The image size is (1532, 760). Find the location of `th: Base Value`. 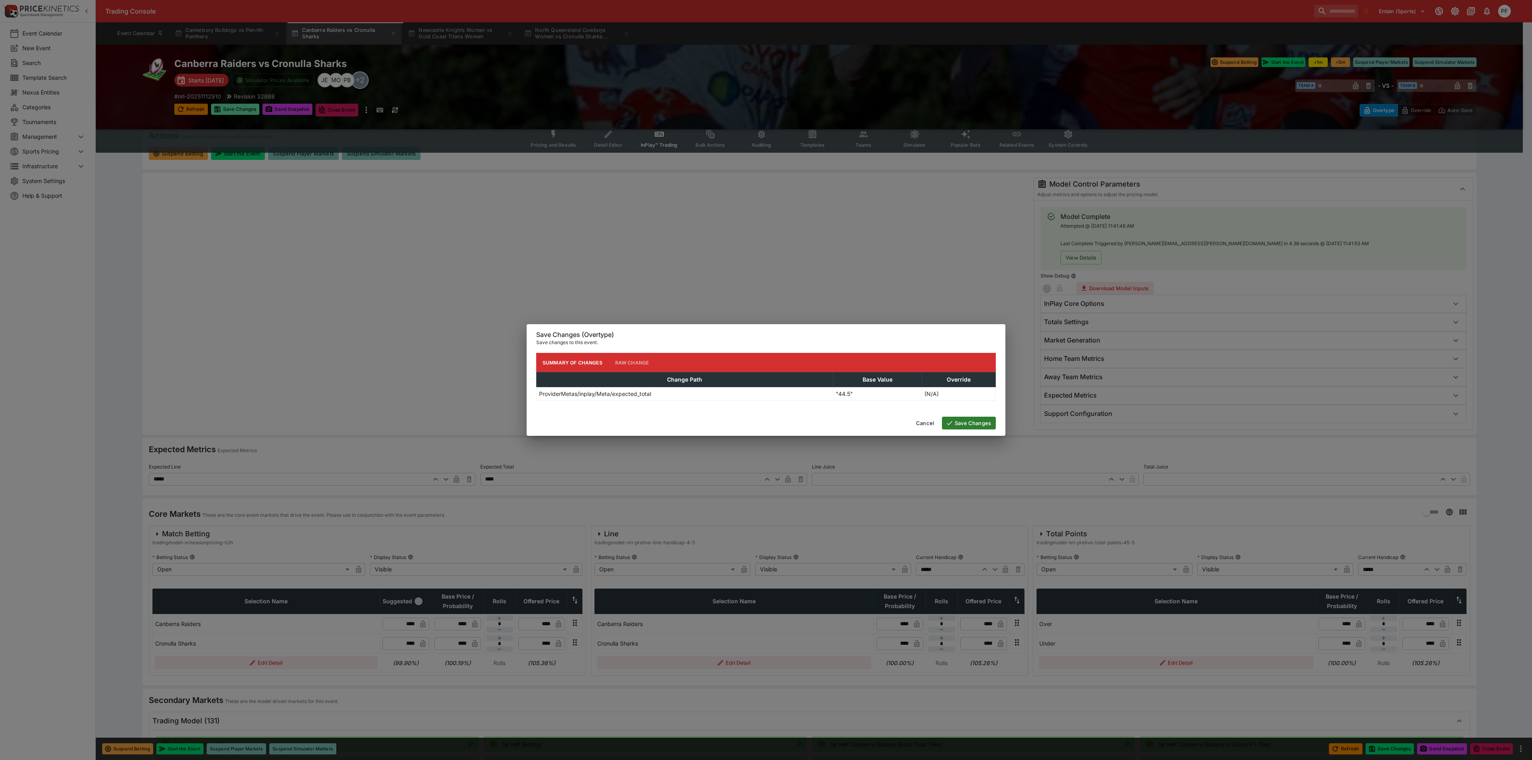

th: Base Value is located at coordinates (877, 380).